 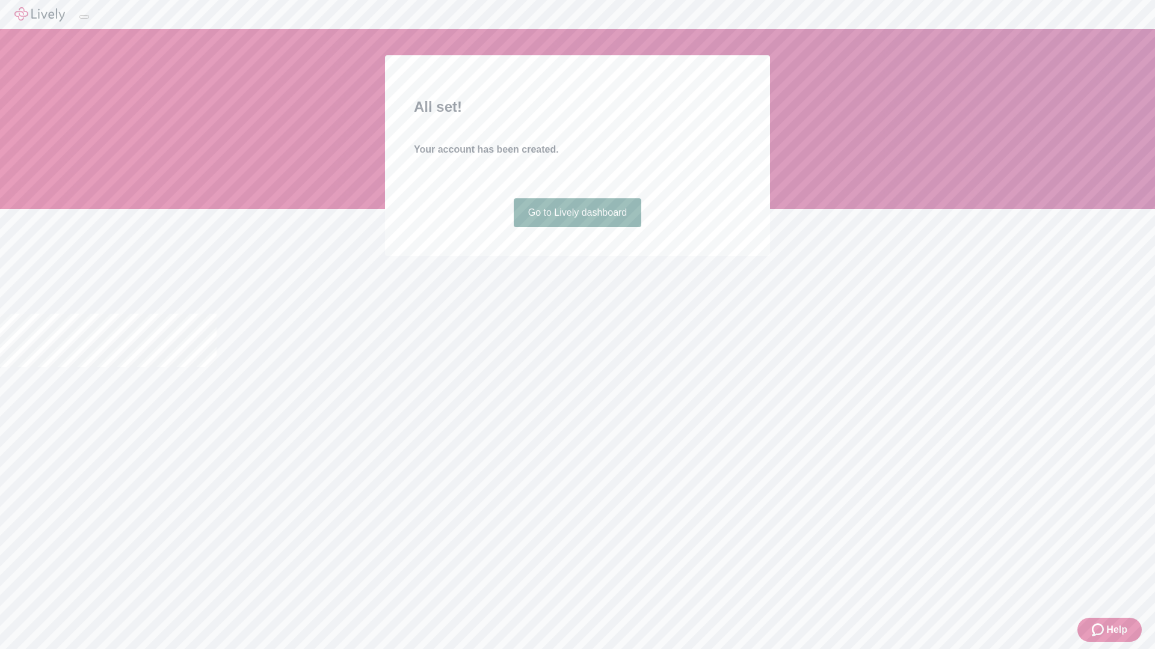 I want to click on a: Go to Lively dashboard, so click(x=577, y=213).